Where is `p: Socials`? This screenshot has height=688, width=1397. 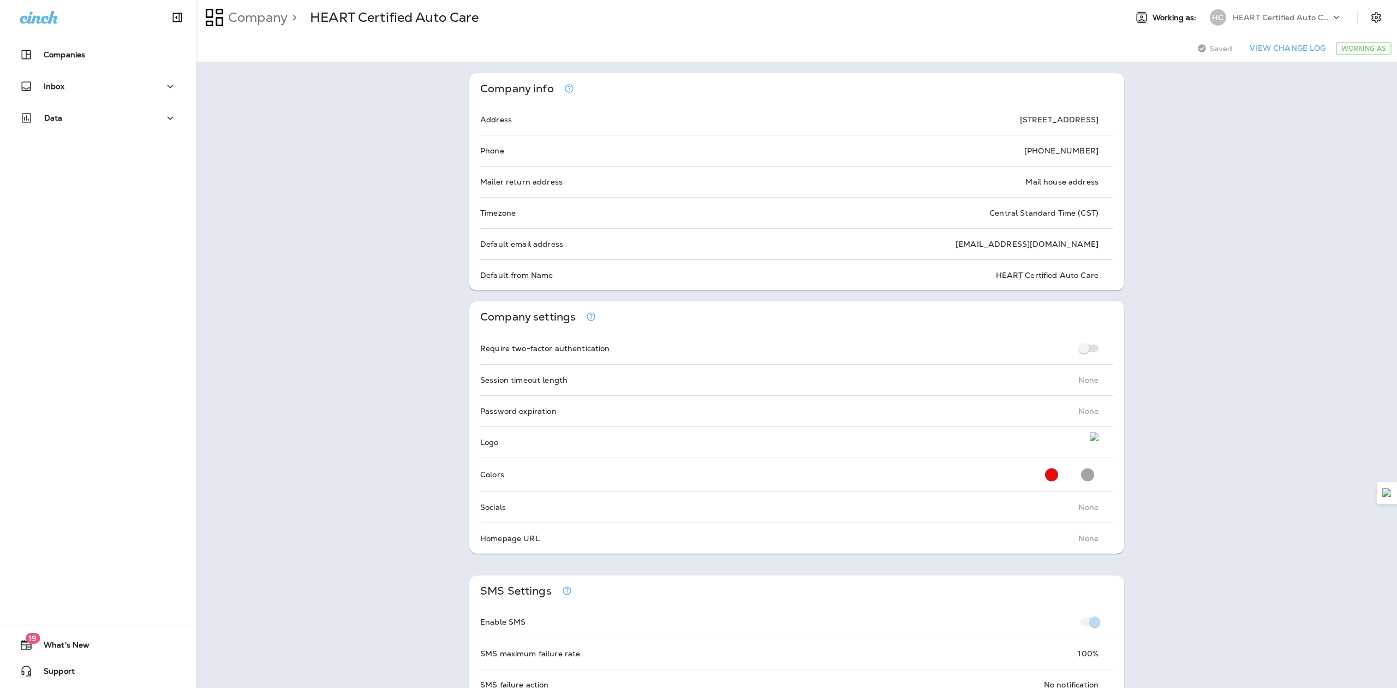
p: Socials is located at coordinates (493, 507).